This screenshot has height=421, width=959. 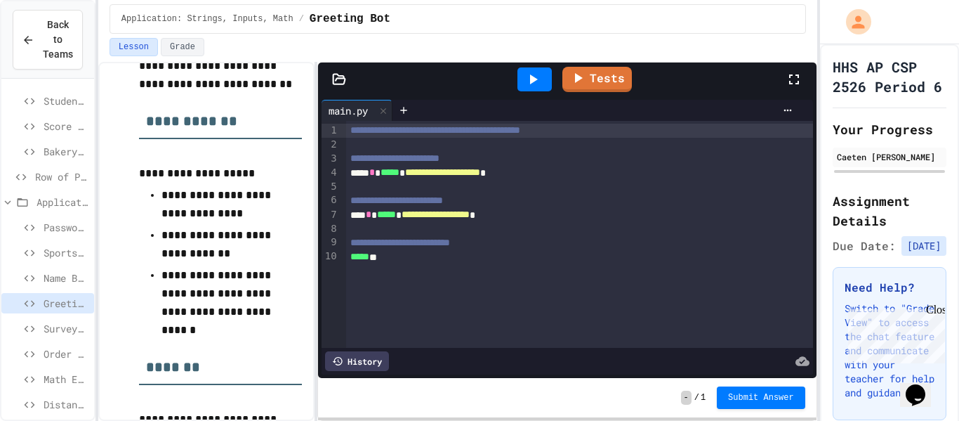 I want to click on div: Chat with us now!Close, so click(x=51, y=47).